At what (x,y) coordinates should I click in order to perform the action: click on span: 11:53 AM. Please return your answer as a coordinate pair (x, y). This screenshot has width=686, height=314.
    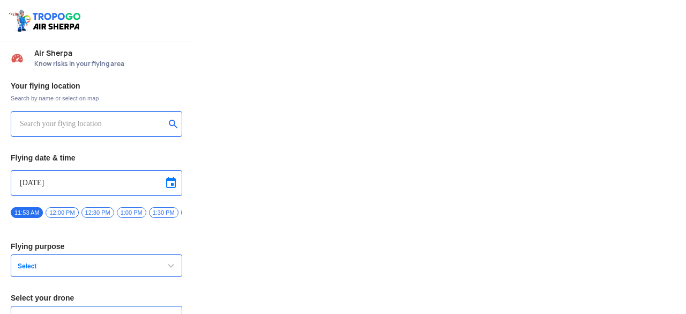
    Looking at the image, I should click on (27, 212).